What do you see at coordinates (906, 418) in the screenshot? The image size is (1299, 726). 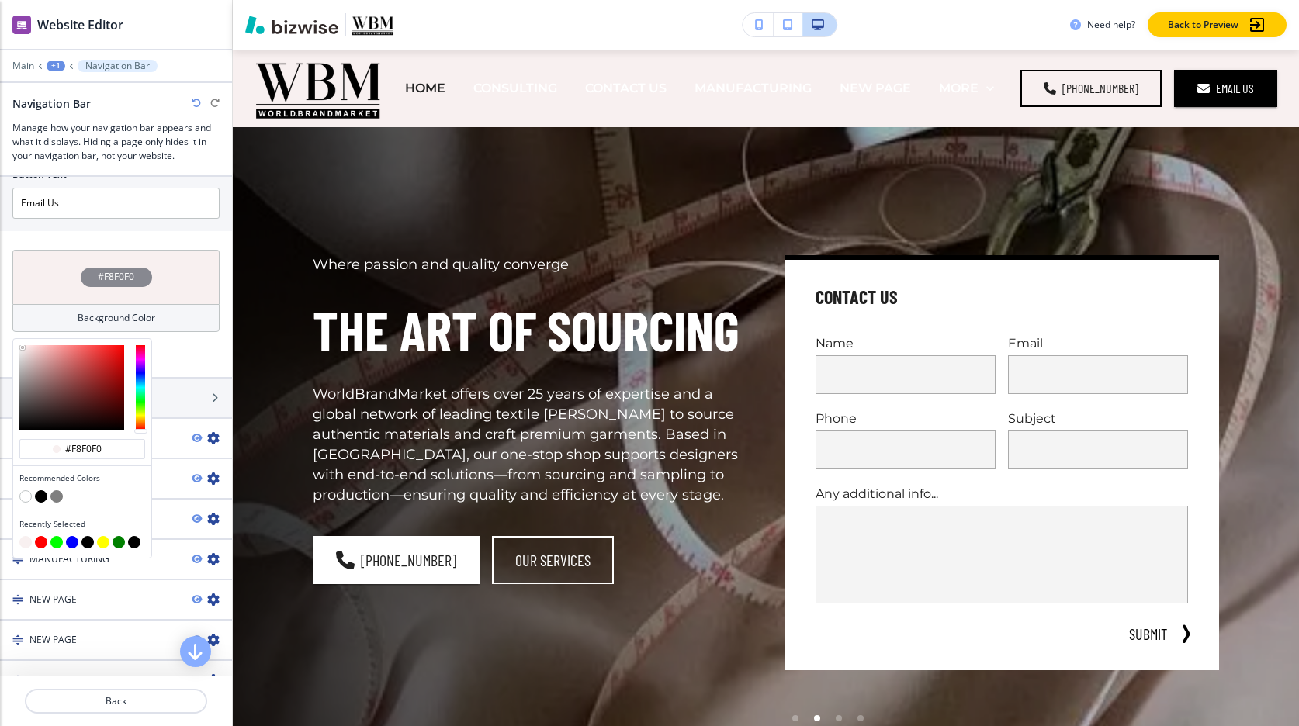 I see `p: Phone` at bounding box center [906, 418].